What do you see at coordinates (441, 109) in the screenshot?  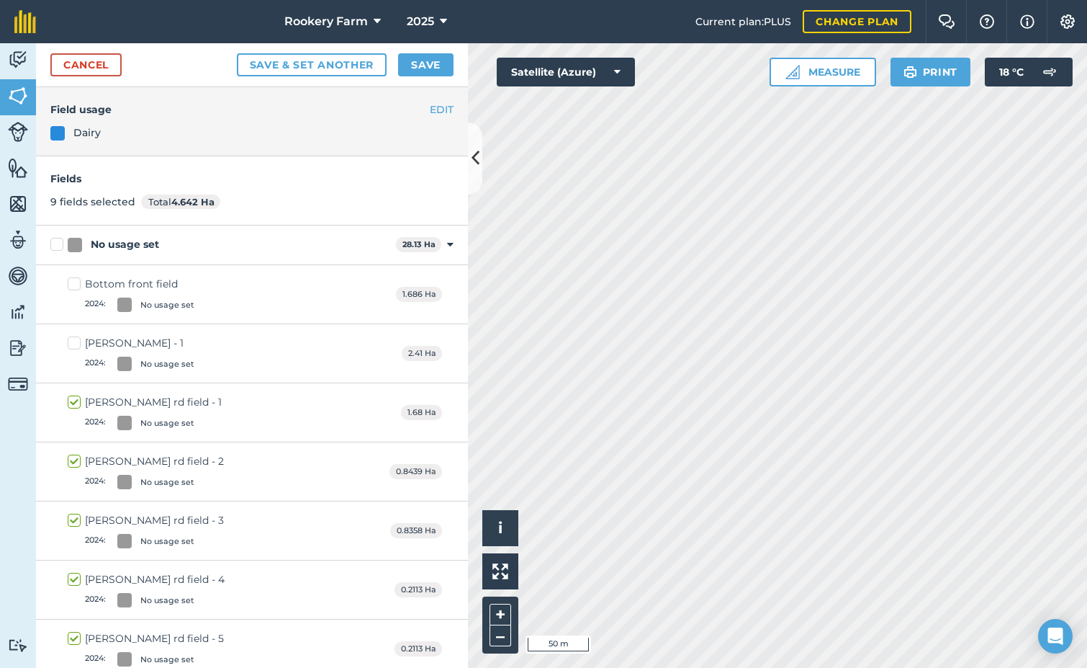 I see `button: EDIT` at bounding box center [441, 109].